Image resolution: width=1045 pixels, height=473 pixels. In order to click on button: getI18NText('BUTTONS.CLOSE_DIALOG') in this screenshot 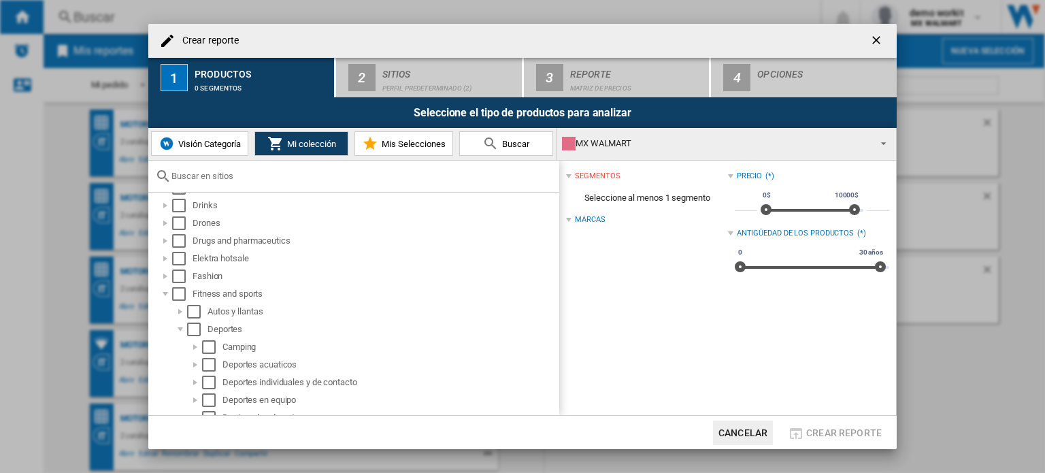, I will do `click(878, 41)`.